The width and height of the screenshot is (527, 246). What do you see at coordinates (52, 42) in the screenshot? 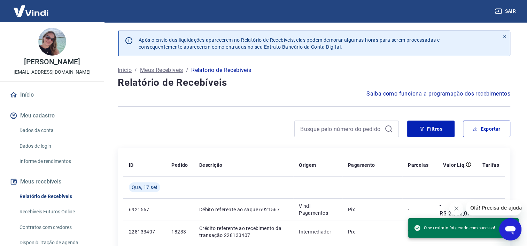
I see `img: 82dc78dc-686d-4c09-aacc-0b5a308ae78c.jpeg` at bounding box center [52, 42].